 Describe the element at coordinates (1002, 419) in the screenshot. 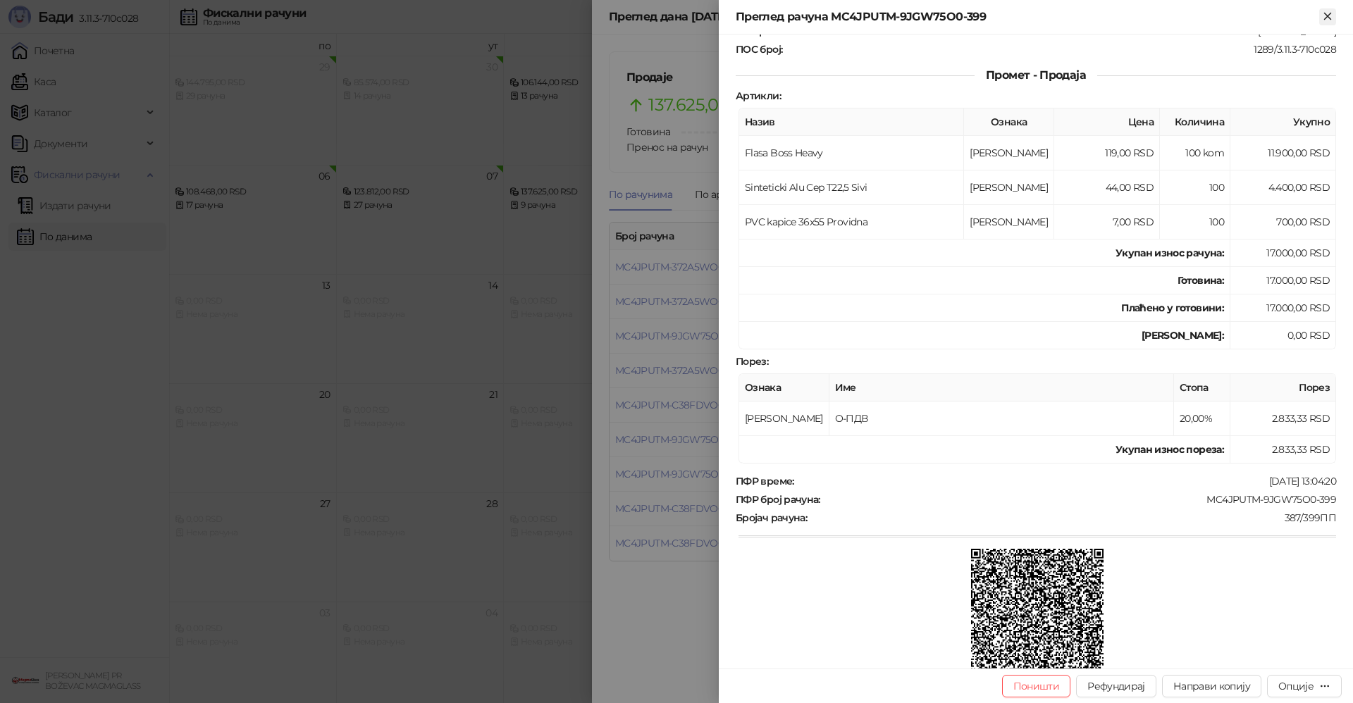

I see `td: О-ПДВ` at that location.